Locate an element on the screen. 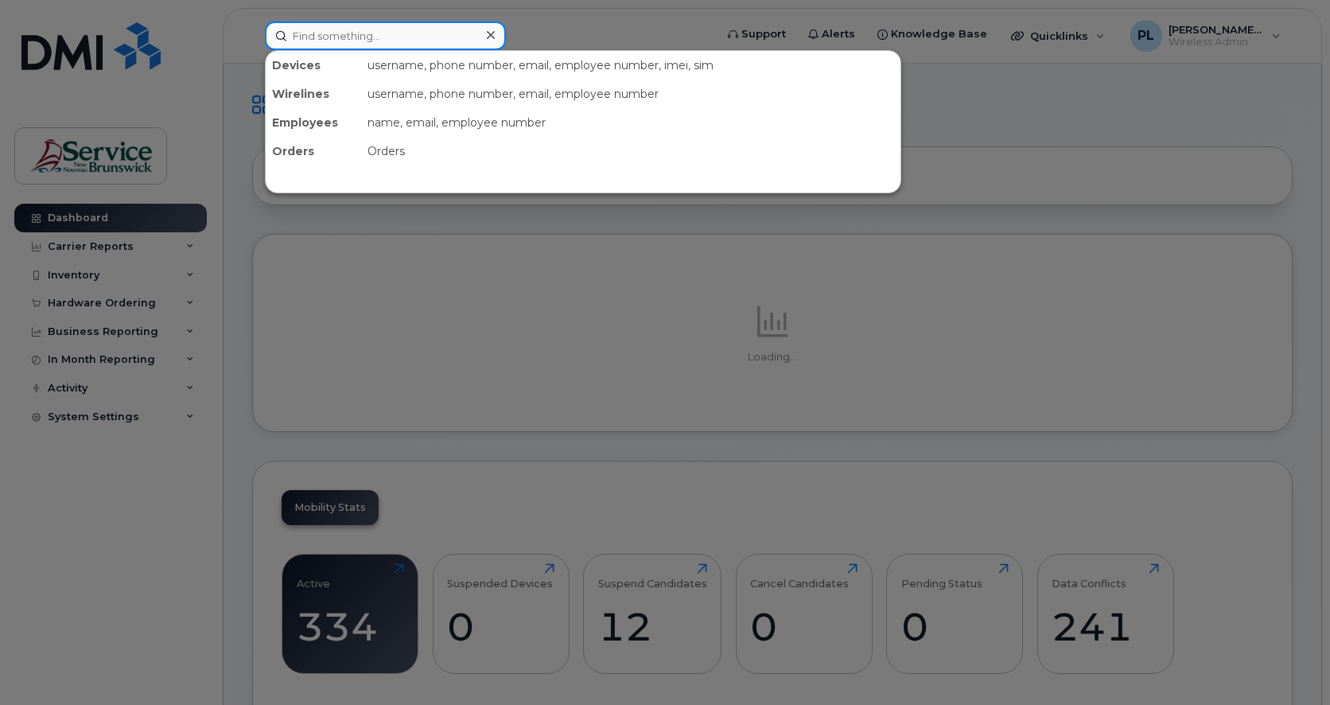 This screenshot has width=1330, height=705. div: Wirelines is located at coordinates (313, 94).